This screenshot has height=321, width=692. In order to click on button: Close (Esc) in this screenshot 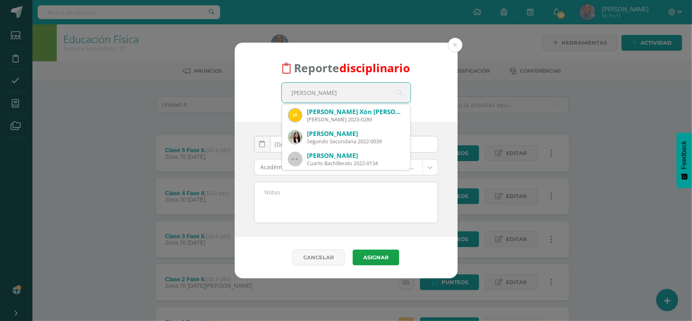, I will do `click(455, 45)`.